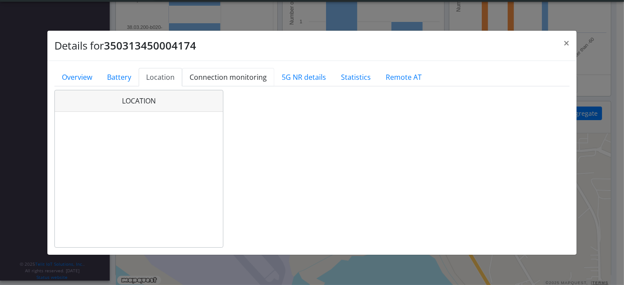  I want to click on a: Statistics, so click(356, 77).